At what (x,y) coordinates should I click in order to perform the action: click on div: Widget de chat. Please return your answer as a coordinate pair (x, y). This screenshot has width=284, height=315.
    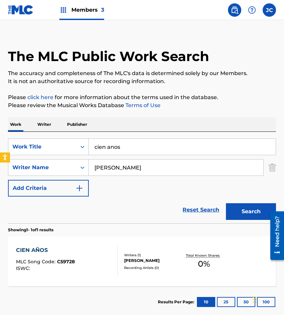
    Looking at the image, I should click on (267, 299).